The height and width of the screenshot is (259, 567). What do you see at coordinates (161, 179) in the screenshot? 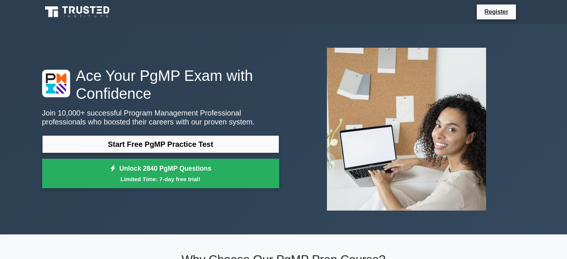
I see `small: Limited Time: 7-day free trial!` at bounding box center [161, 179].